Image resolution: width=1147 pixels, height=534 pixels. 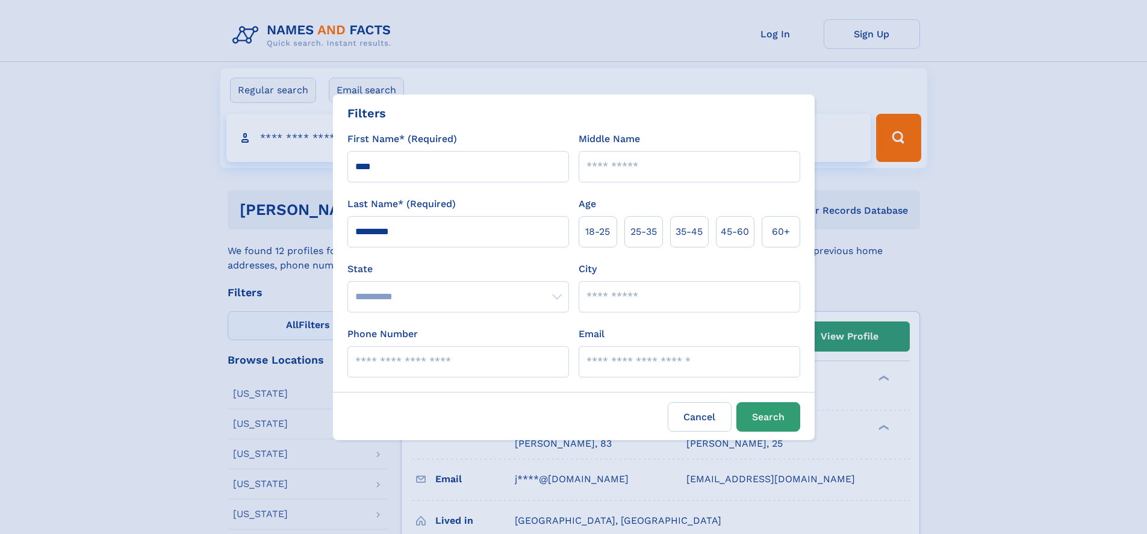 I want to click on label: Email, so click(x=591, y=334).